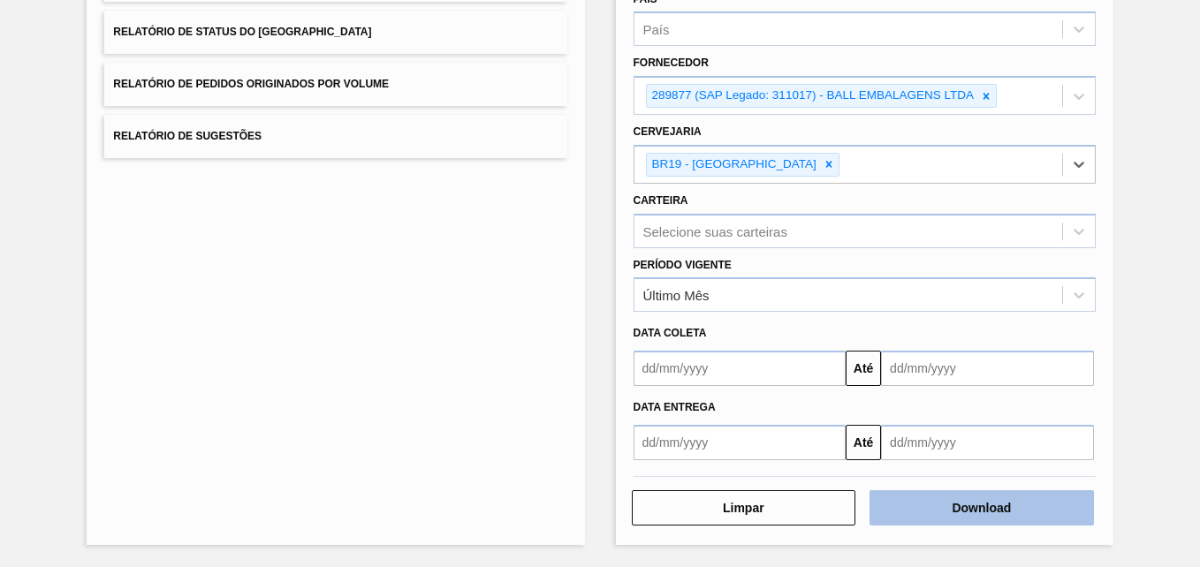 The height and width of the screenshot is (567, 1200). Describe the element at coordinates (251, 84) in the screenshot. I see `span: Relatório de Pedidos Originados por Volume` at that location.